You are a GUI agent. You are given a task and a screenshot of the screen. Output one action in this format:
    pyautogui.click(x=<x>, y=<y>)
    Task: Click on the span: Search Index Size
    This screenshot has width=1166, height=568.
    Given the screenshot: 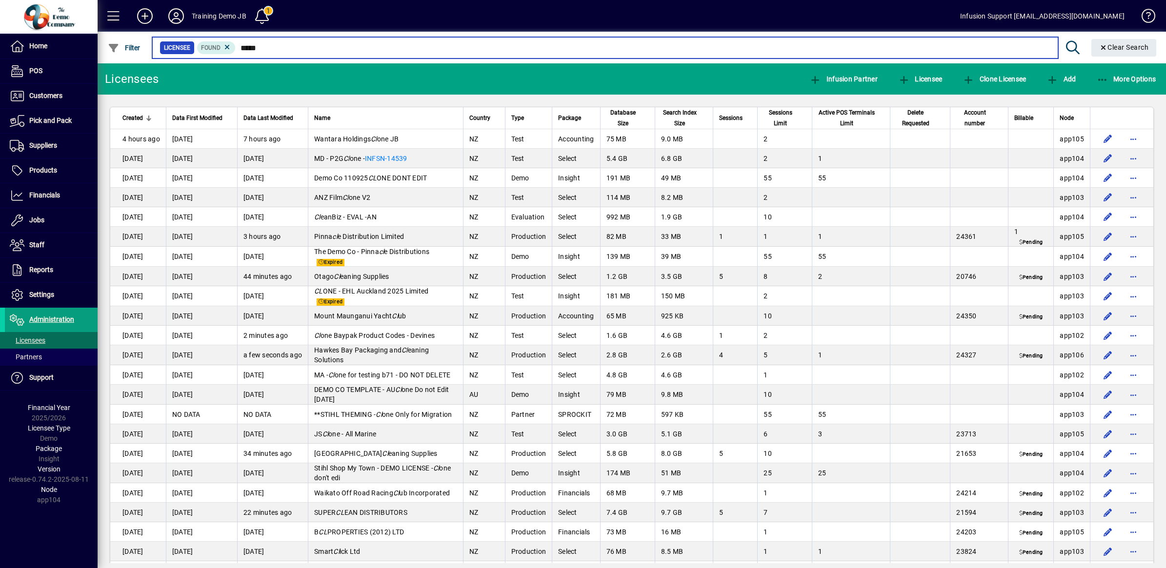 What is the action you would take?
    pyautogui.click(x=680, y=118)
    